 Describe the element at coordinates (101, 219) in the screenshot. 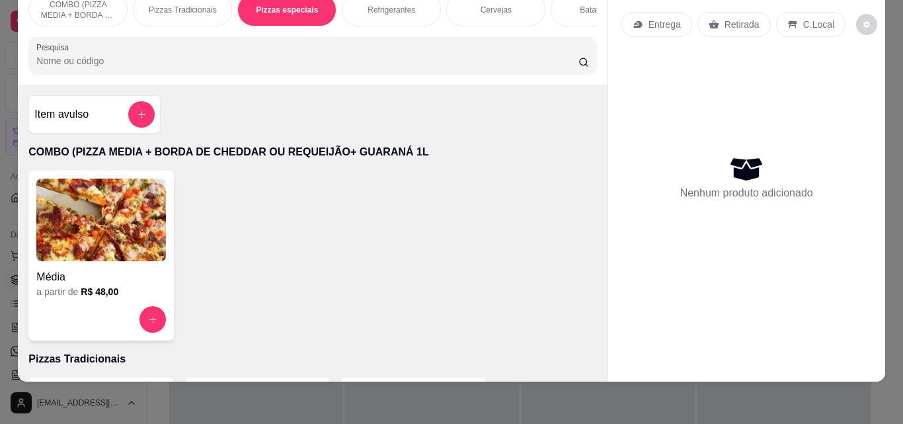

I see `img: product-image` at that location.